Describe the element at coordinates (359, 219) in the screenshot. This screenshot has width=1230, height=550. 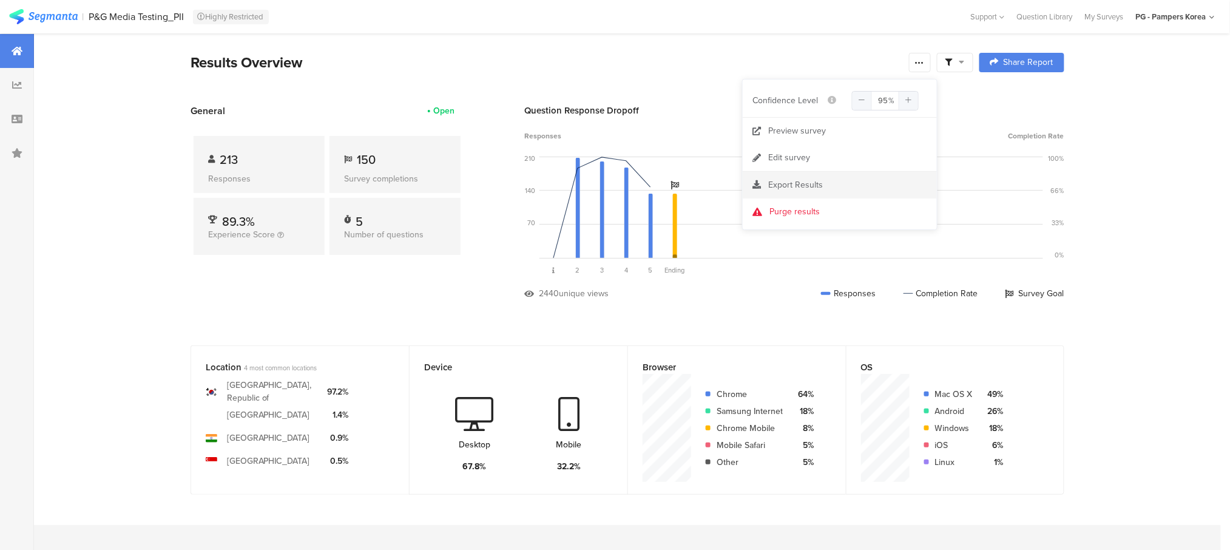
I see `div: 5` at that location.